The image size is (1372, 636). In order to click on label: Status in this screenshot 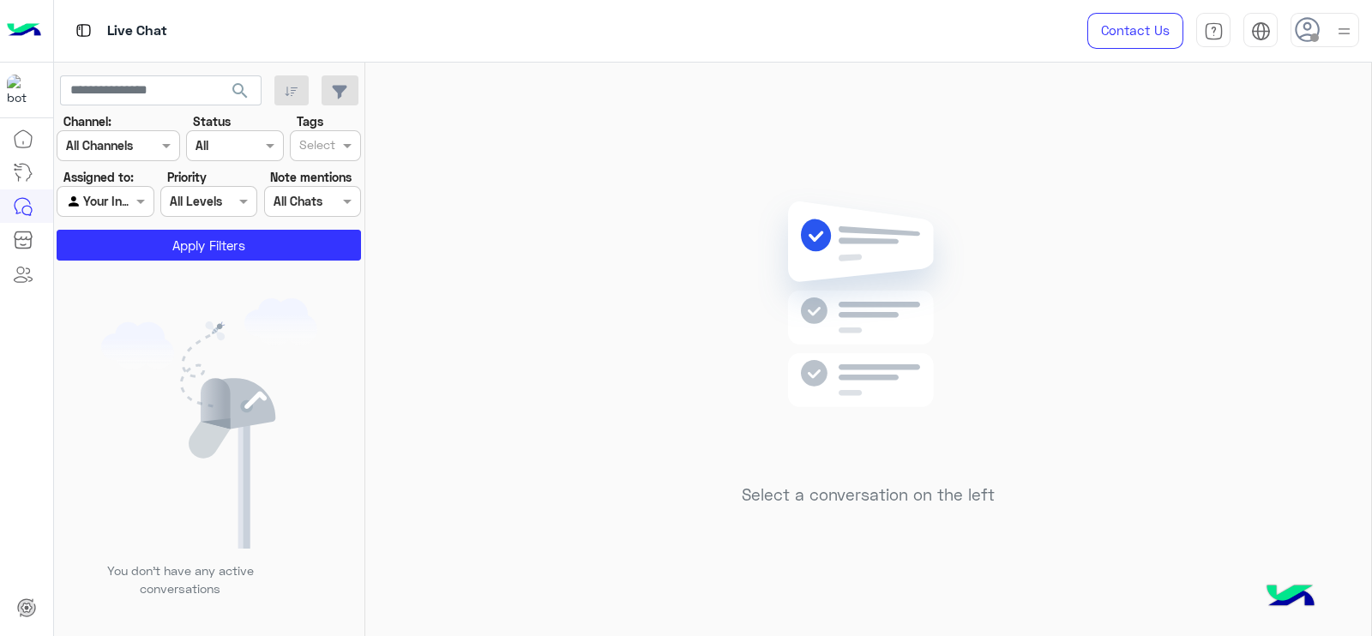, I will do `click(212, 121)`.